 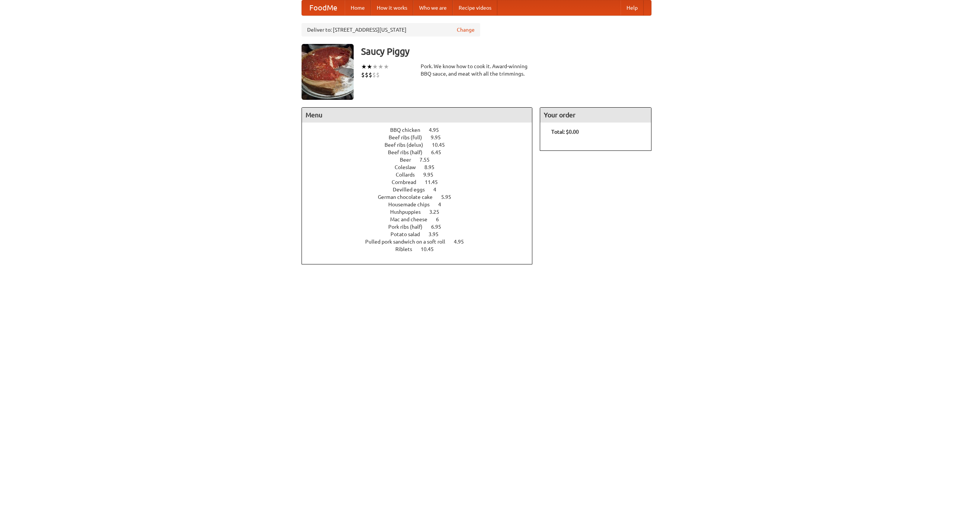 I want to click on a: Cornbread 11.45, so click(x=421, y=182).